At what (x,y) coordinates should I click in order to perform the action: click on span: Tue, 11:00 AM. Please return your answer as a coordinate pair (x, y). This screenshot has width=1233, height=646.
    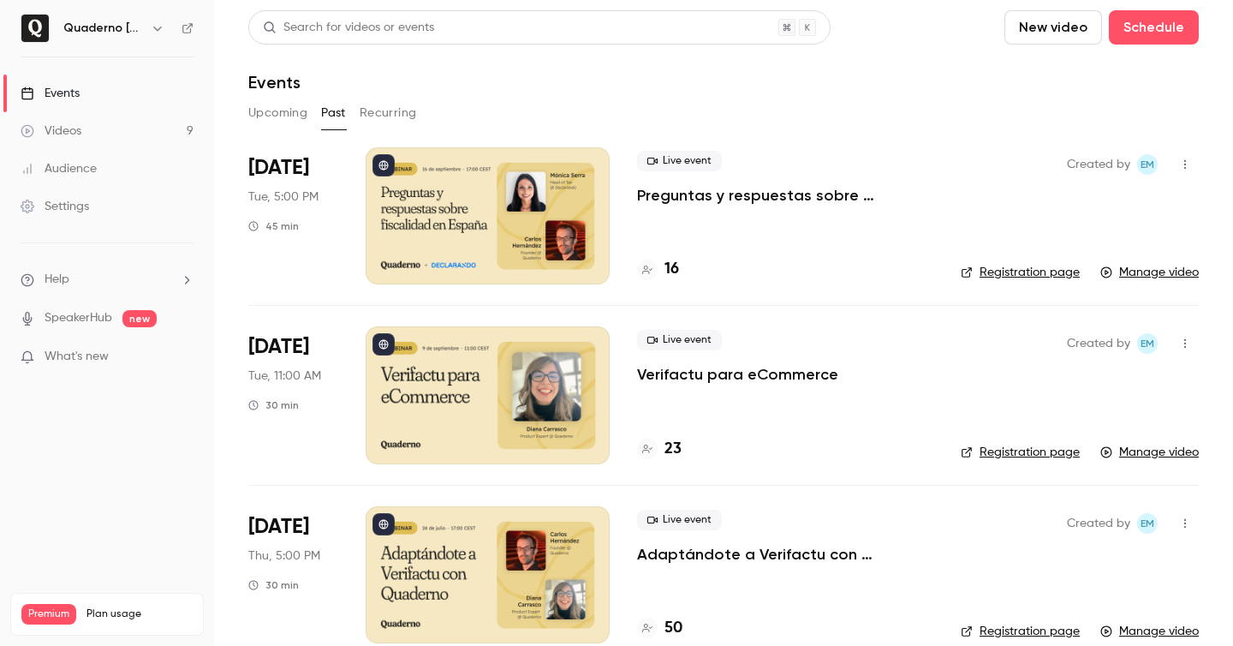
    Looking at the image, I should click on (284, 376).